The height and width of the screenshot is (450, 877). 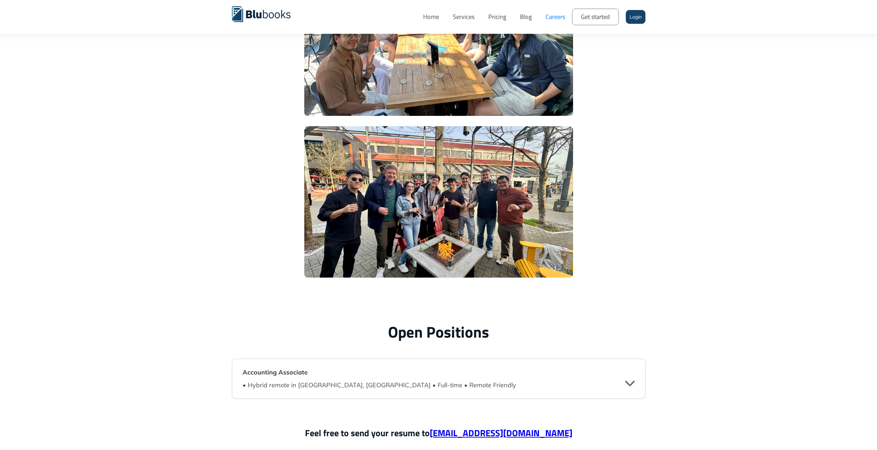 I want to click on a: Careers, so click(x=555, y=17).